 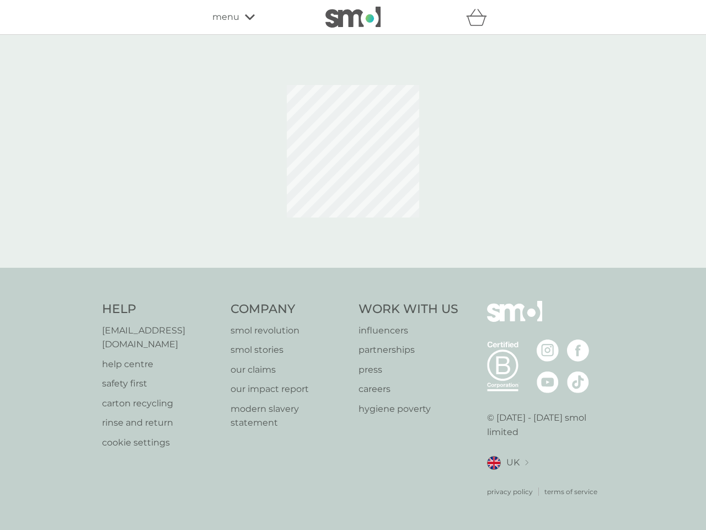 What do you see at coordinates (161, 403) in the screenshot?
I see `a: carton recycling` at bounding box center [161, 403].